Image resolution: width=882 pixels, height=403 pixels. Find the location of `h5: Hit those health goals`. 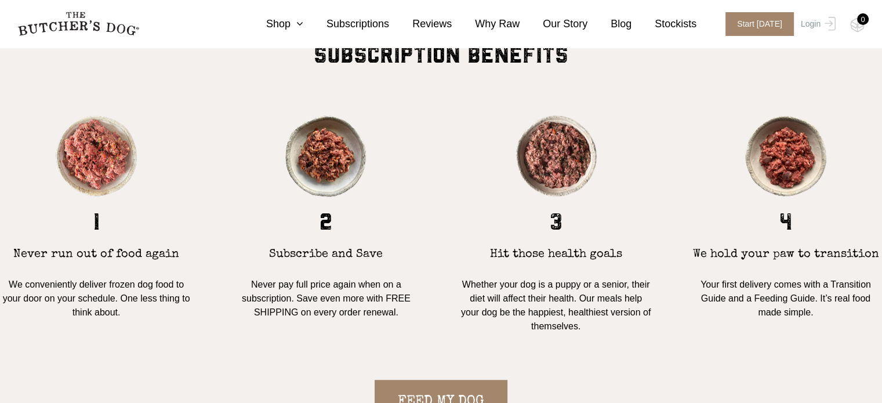

h5: Hit those health goals is located at coordinates (556, 255).